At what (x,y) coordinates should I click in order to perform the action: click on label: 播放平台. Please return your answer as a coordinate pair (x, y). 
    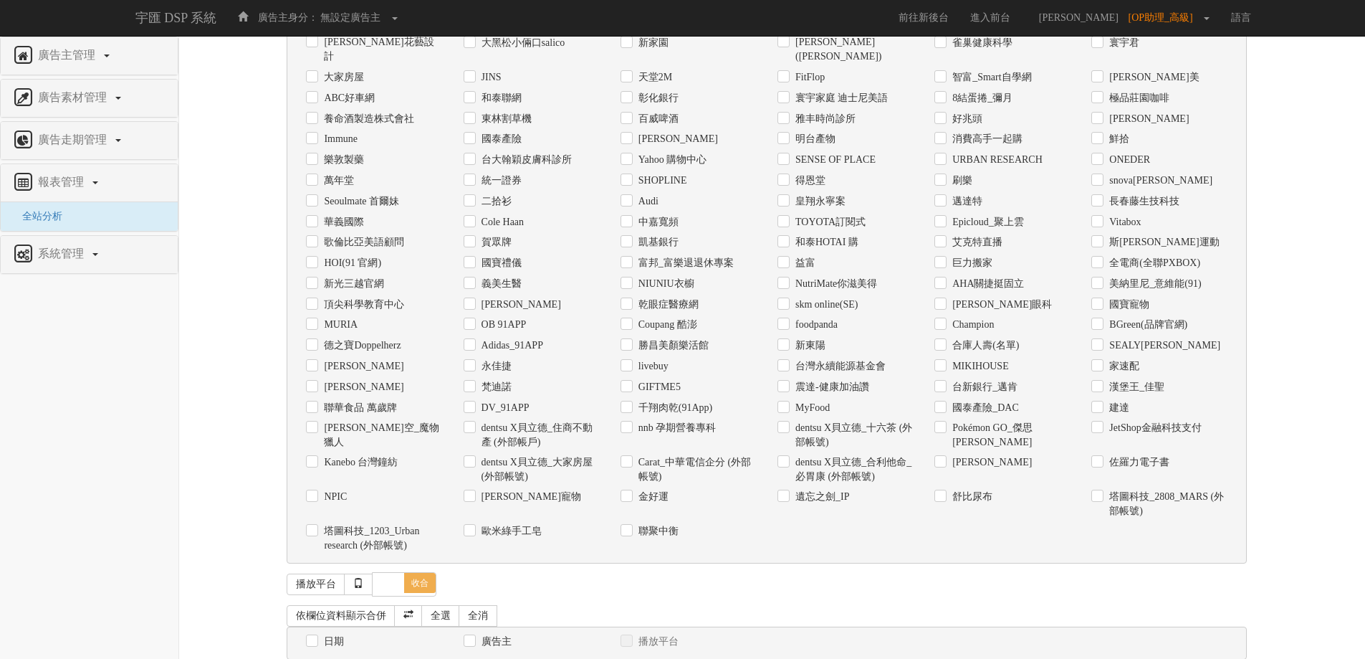
    Looking at the image, I should click on (656, 641).